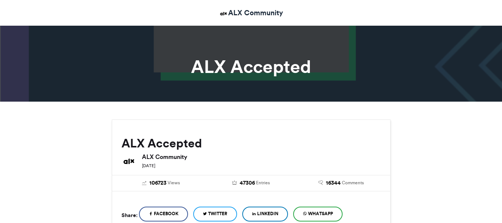  I want to click on h1: ALX Accepted, so click(251, 67).